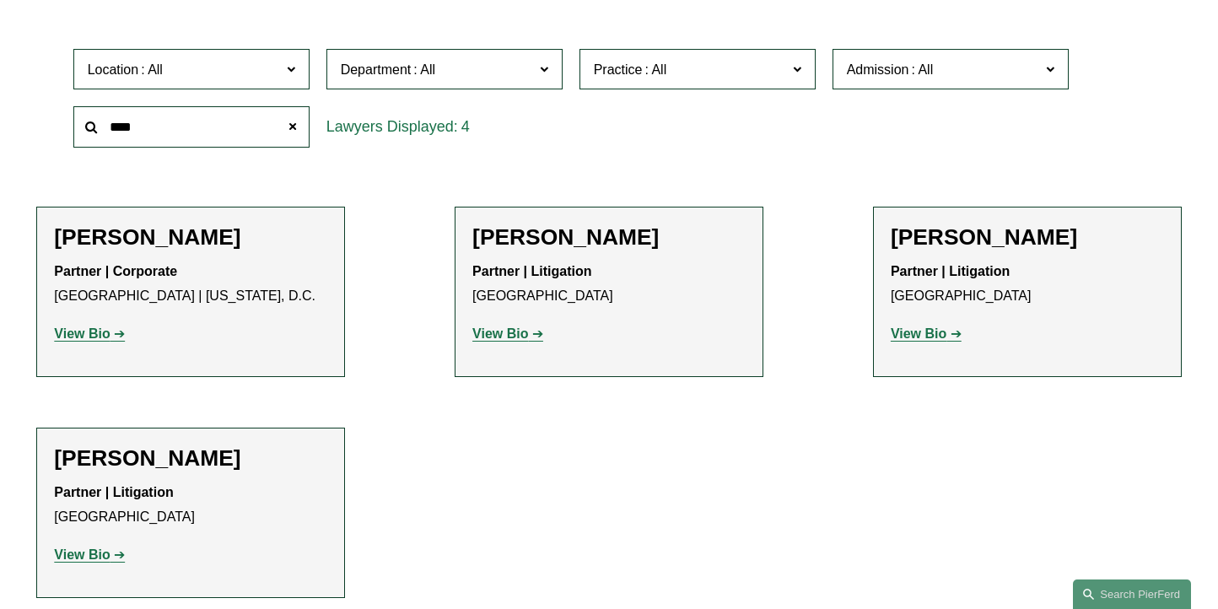  I want to click on a: Search this site, so click(1132, 594).